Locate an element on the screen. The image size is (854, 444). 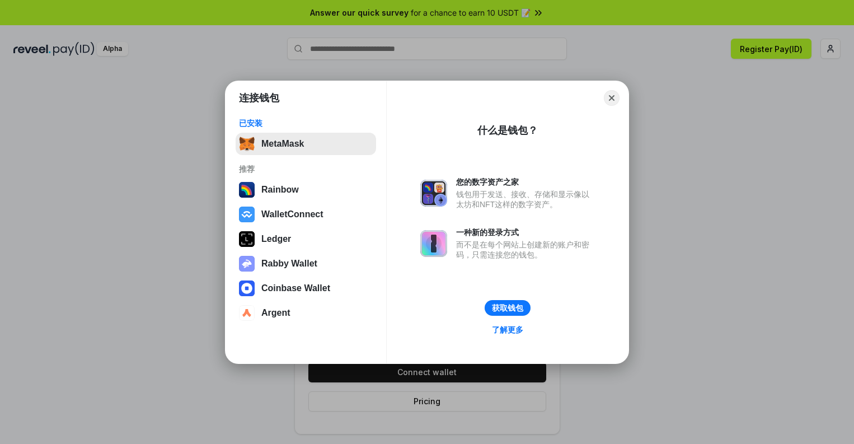
div: 了解更多 is located at coordinates (508, 330).